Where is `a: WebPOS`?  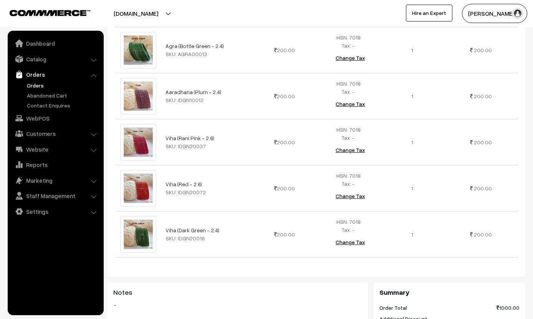
a: WebPOS is located at coordinates (55, 118).